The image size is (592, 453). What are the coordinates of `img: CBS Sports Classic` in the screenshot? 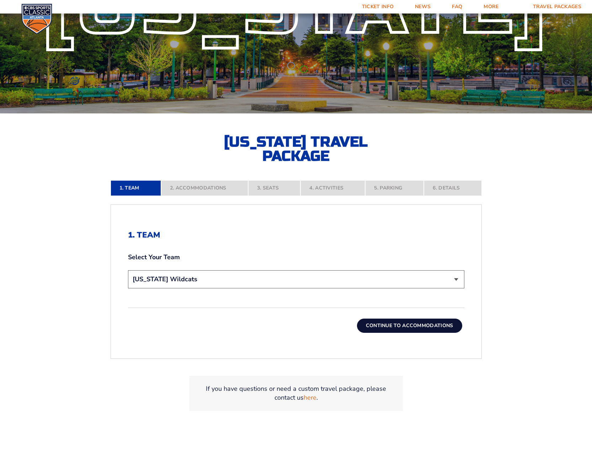 It's located at (37, 19).